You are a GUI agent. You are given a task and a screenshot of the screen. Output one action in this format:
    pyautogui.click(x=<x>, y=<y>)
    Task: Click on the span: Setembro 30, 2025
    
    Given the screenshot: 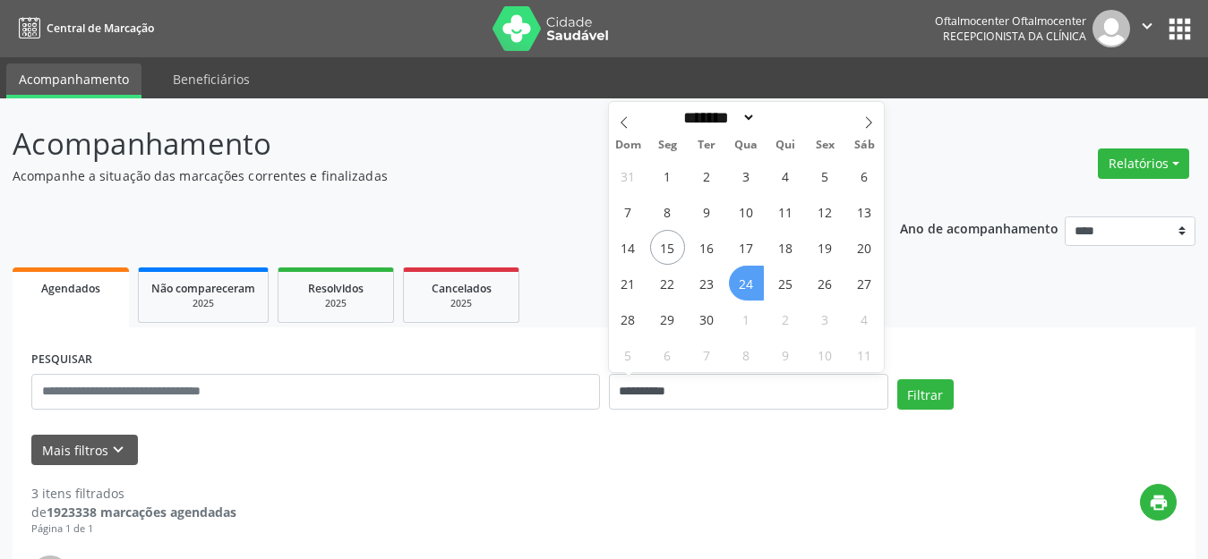 What is the action you would take?
    pyautogui.click(x=706, y=319)
    